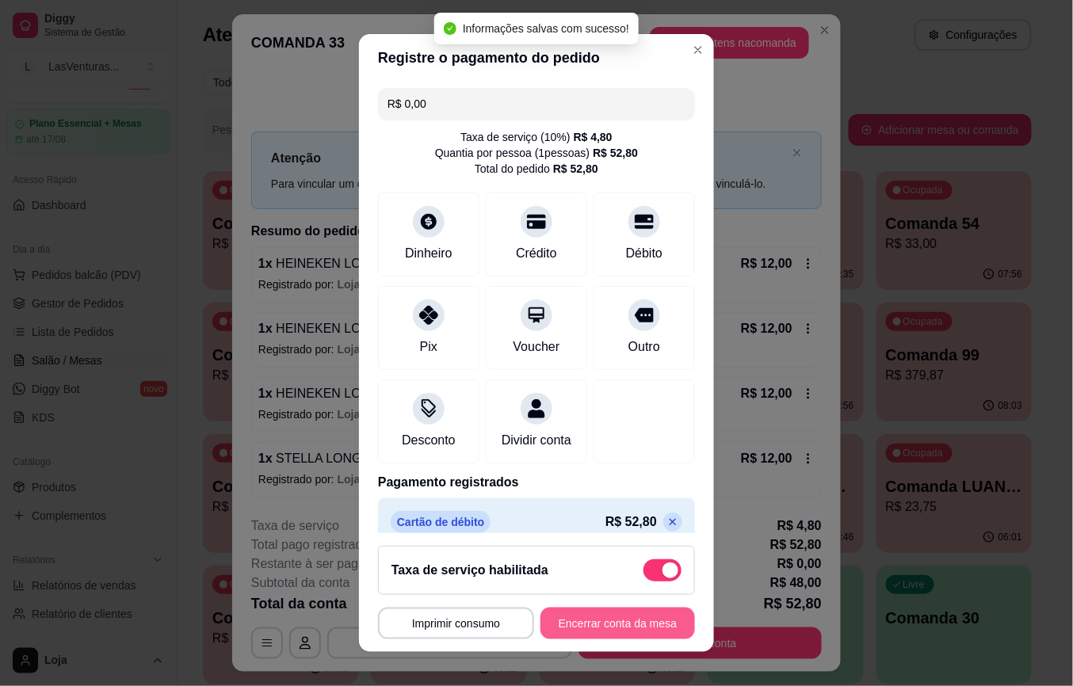 The width and height of the screenshot is (1073, 686). Describe the element at coordinates (546, 29) in the screenshot. I see `span: Informações salvas com sucesso!` at that location.